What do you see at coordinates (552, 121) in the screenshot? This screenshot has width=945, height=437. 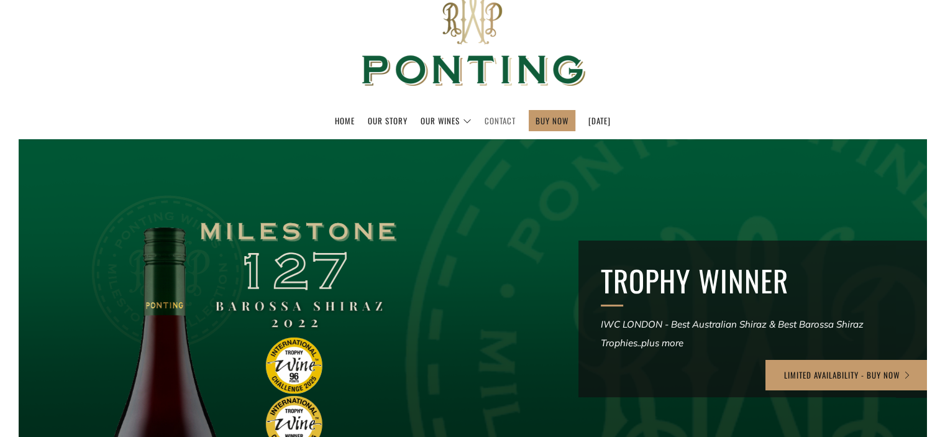 I see `a: BUY NOW` at bounding box center [552, 121].